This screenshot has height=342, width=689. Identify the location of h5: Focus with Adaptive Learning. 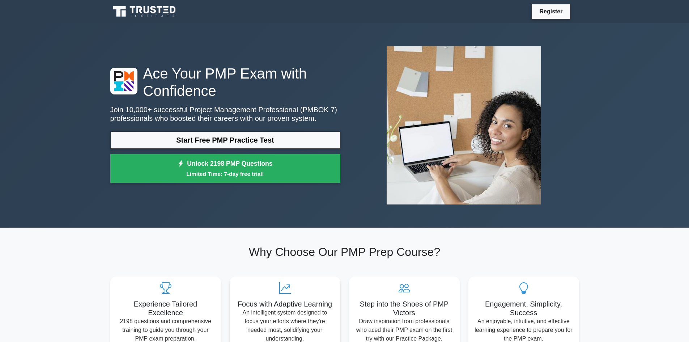
(285, 304).